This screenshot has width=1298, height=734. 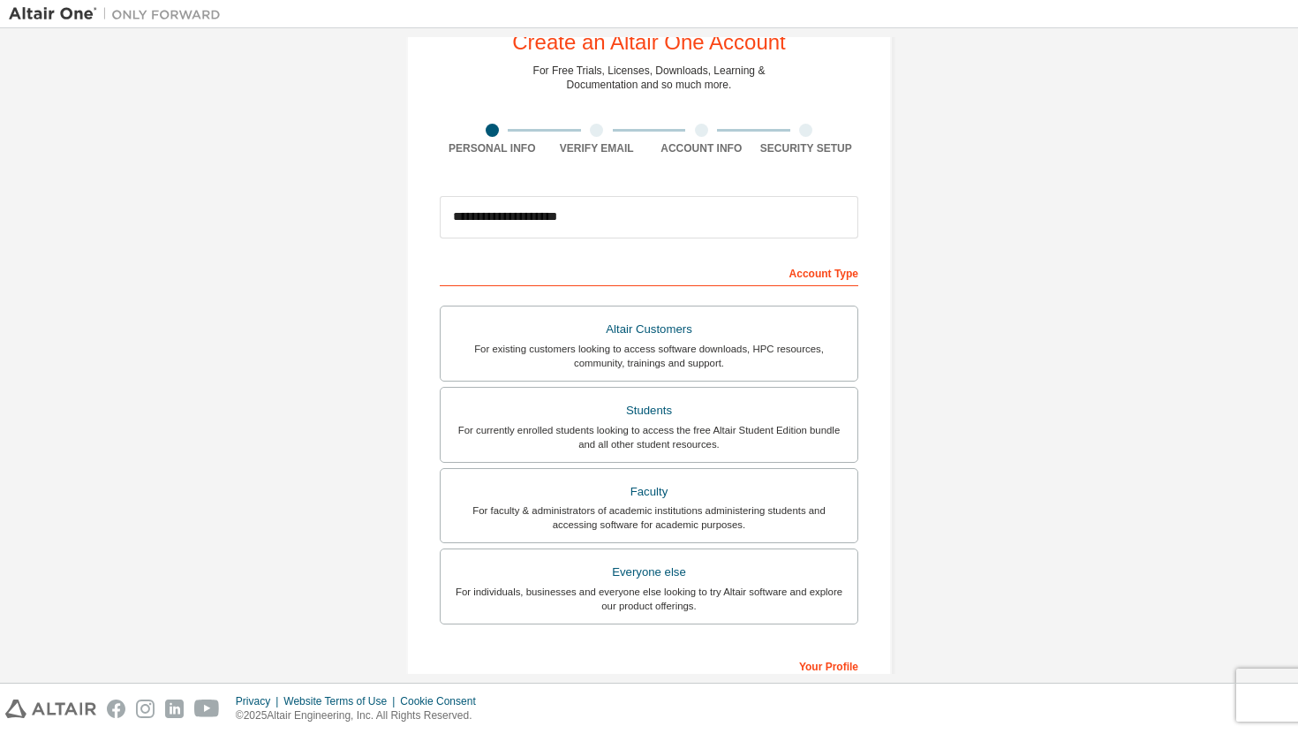 I want to click on img: linkedin.svg, so click(x=174, y=708).